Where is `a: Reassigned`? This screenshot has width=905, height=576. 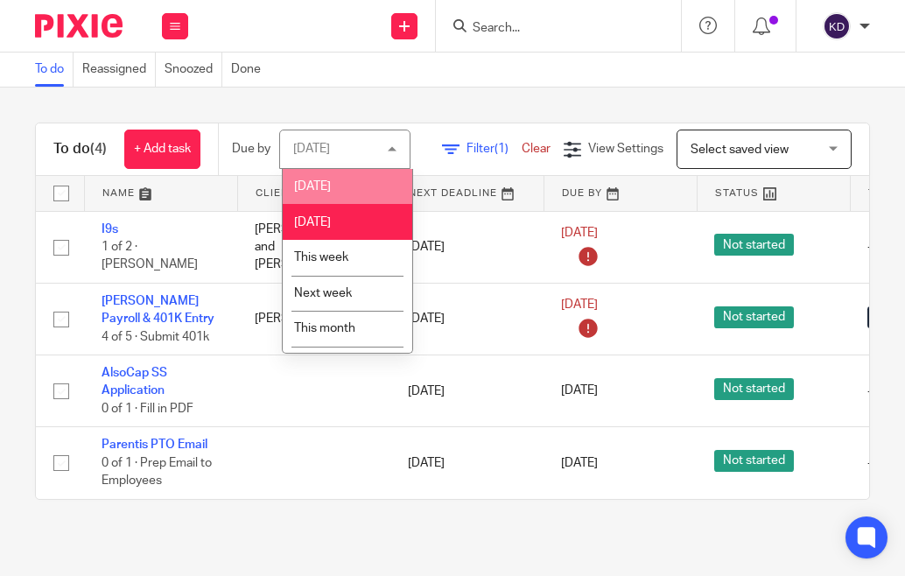 a: Reassigned is located at coordinates (119, 69).